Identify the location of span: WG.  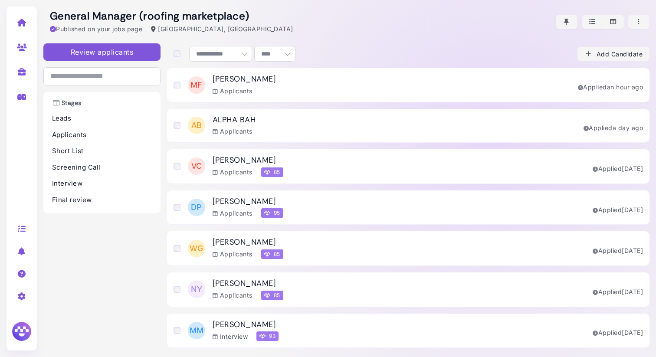
(196, 248).